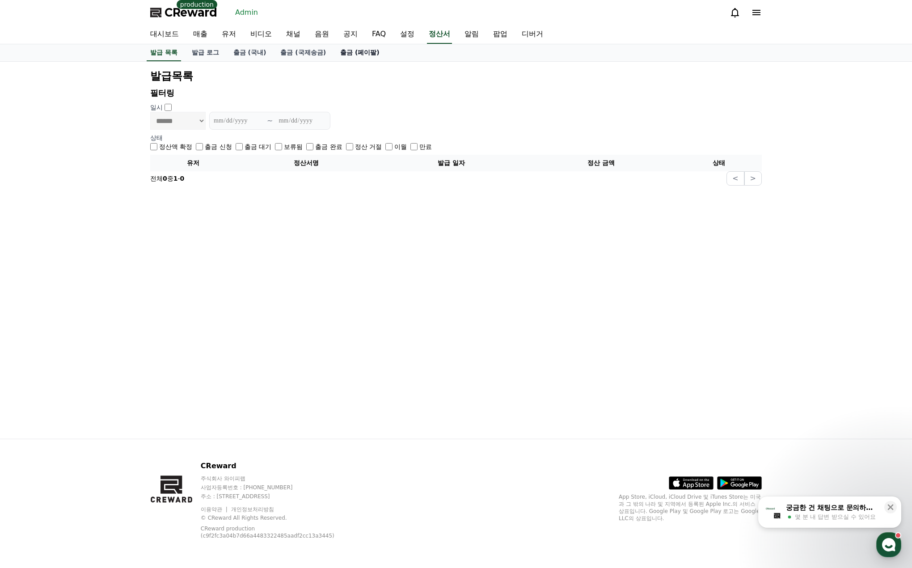 The width and height of the screenshot is (912, 568). What do you see at coordinates (229, 34) in the screenshot?
I see `a: 유저` at bounding box center [229, 34].